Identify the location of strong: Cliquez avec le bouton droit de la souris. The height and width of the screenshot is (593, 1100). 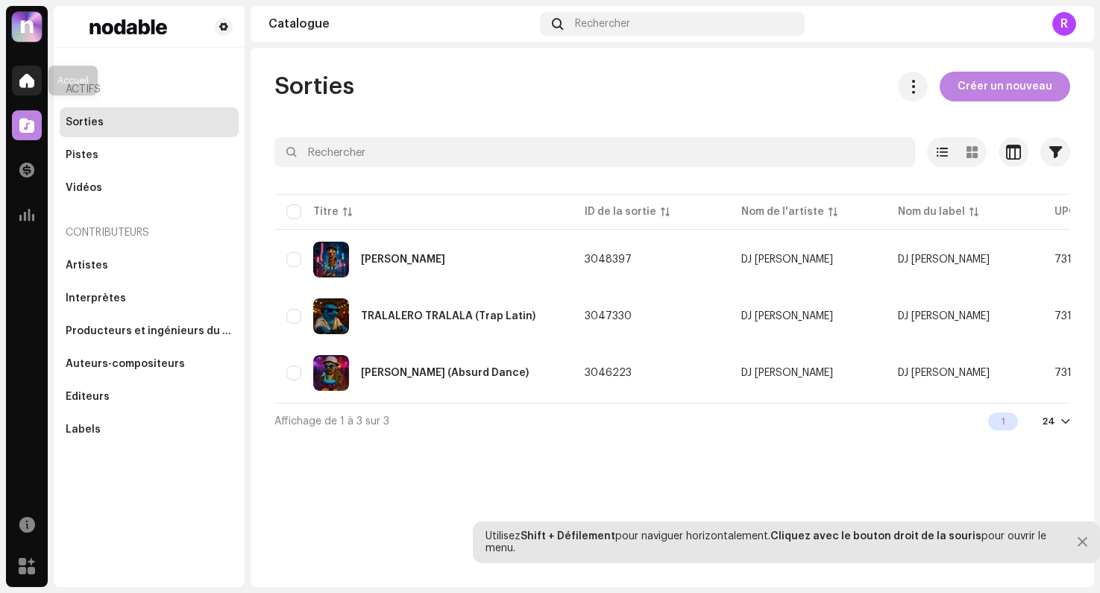
(876, 536).